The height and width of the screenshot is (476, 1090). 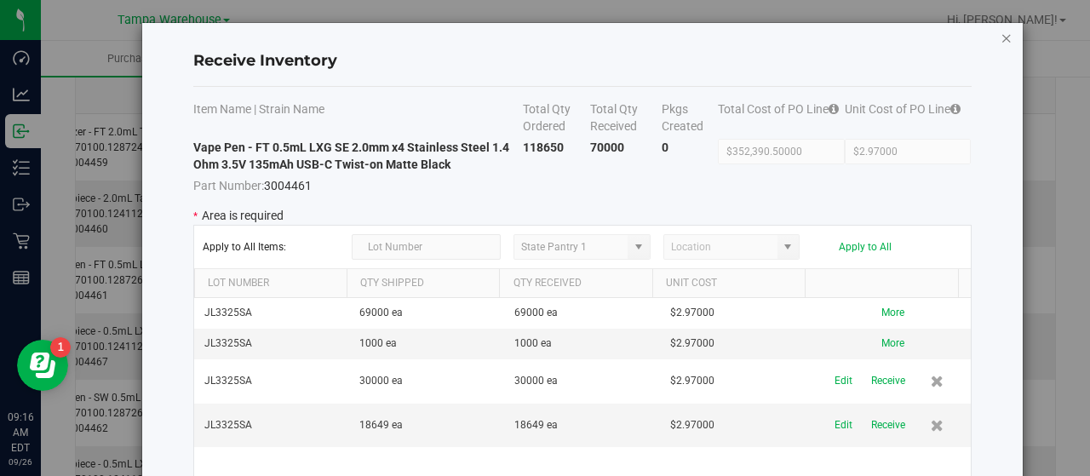 I want to click on input: Lot Number, so click(x=426, y=247).